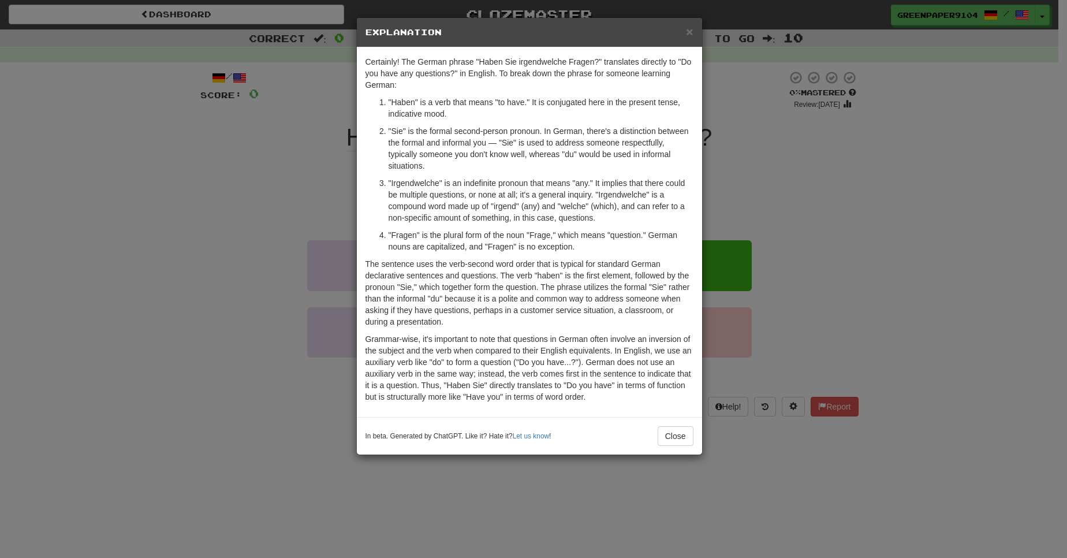 Image resolution: width=1067 pixels, height=558 pixels. I want to click on h5: Explanation, so click(530, 32).